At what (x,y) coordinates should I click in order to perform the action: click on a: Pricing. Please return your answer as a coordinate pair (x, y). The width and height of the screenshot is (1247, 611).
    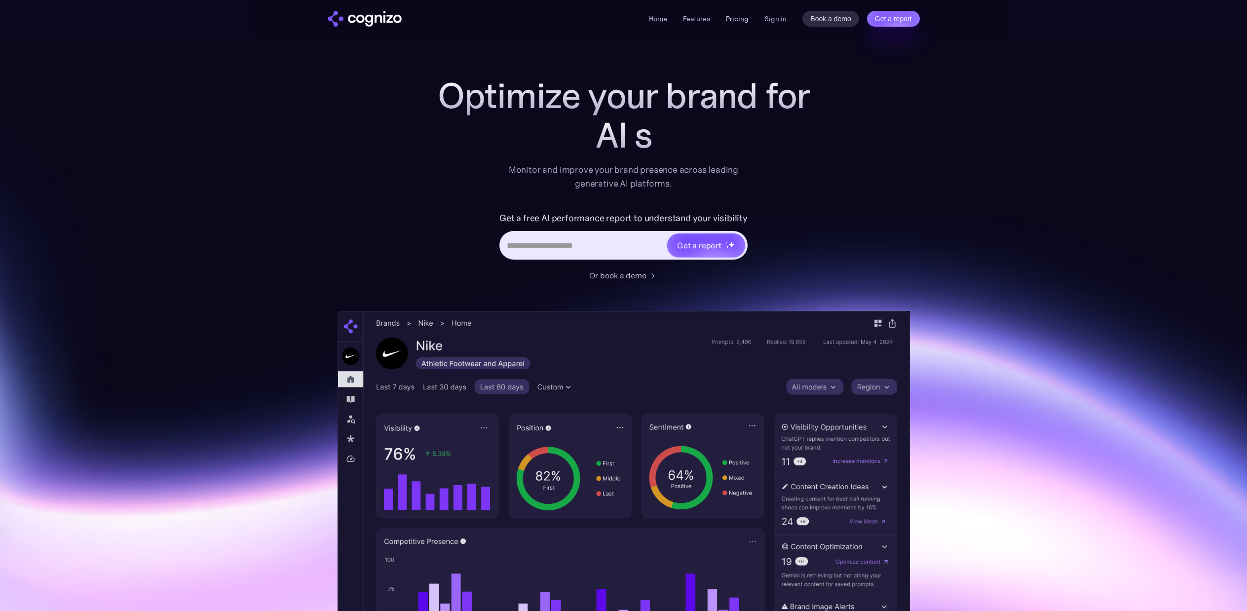
    Looking at the image, I should click on (738, 19).